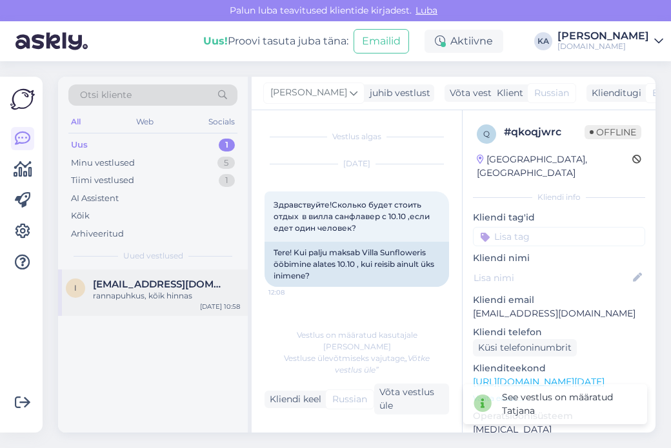 This screenshot has width=671, height=448. What do you see at coordinates (559, 237) in the screenshot?
I see `input: Lisa tag` at bounding box center [559, 237].